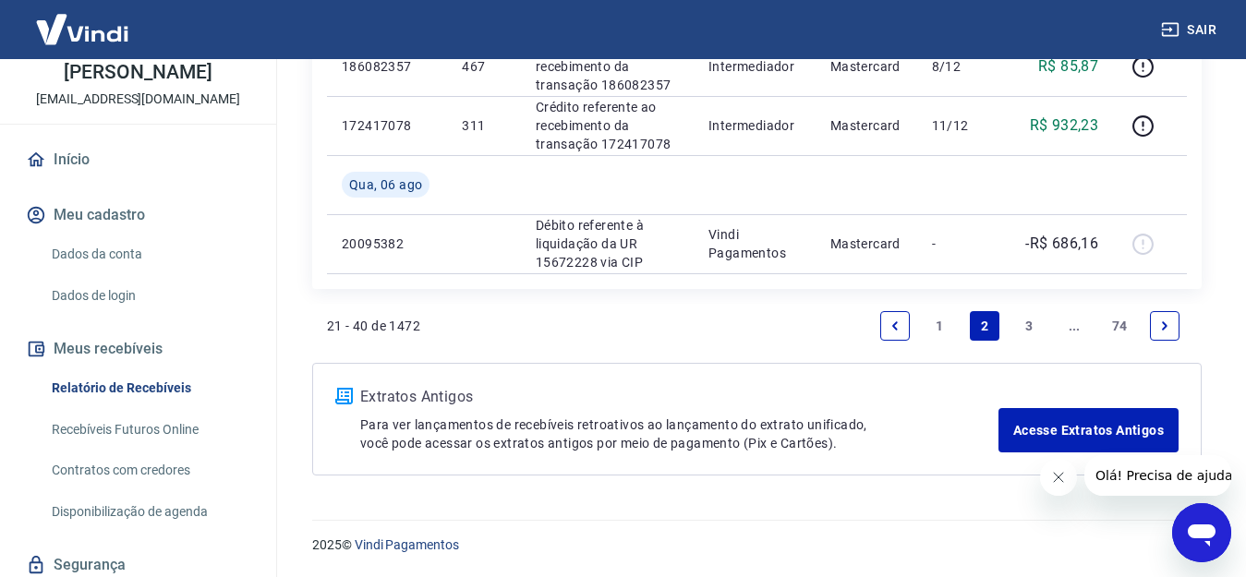 The image size is (1246, 577). Describe the element at coordinates (483, 126) in the screenshot. I see `p: 311` at that location.